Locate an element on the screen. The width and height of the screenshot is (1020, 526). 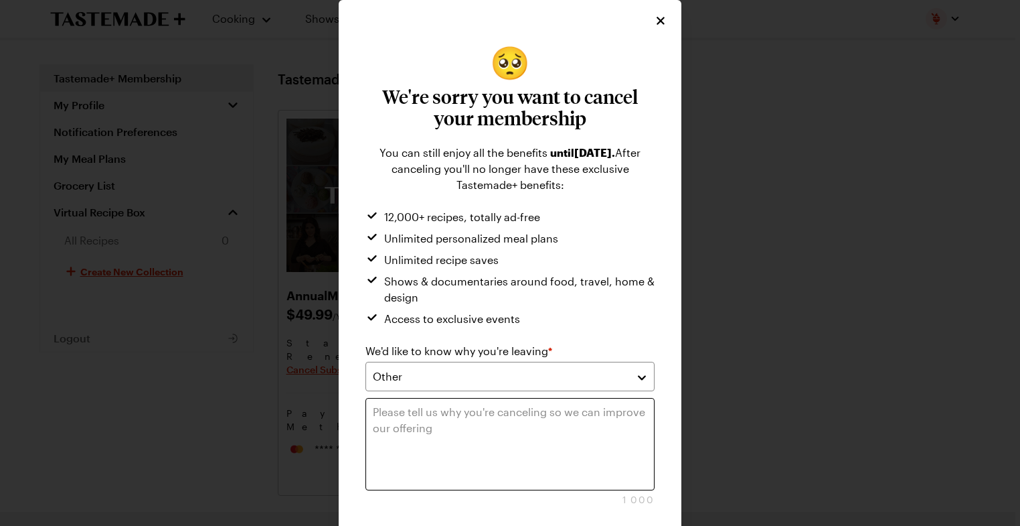
button: Other is located at coordinates (510, 376).